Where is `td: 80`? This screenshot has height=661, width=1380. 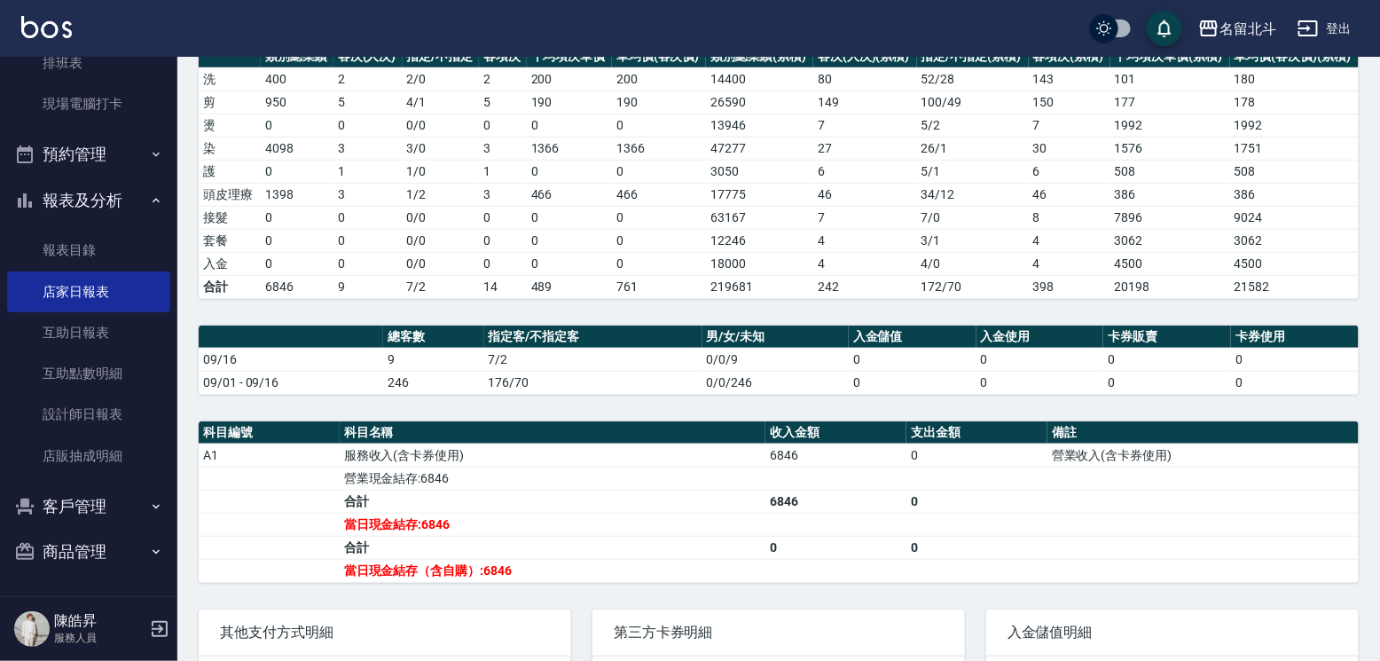 td: 80 is located at coordinates (865, 79).